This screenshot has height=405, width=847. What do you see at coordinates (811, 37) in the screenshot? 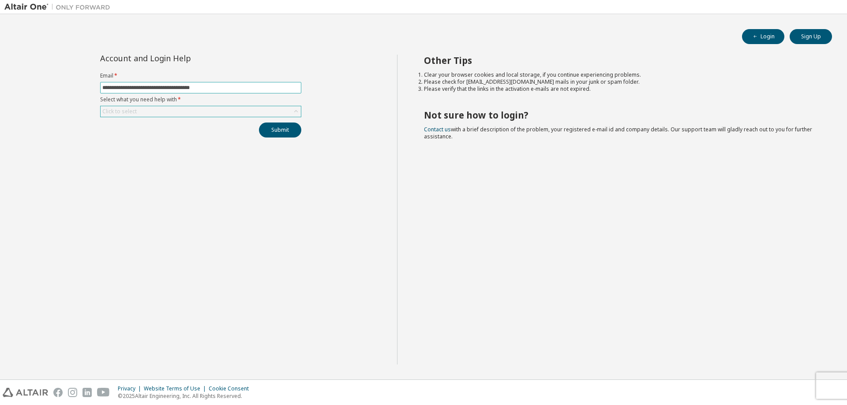
I see `button: Sign Up` at bounding box center [811, 37].